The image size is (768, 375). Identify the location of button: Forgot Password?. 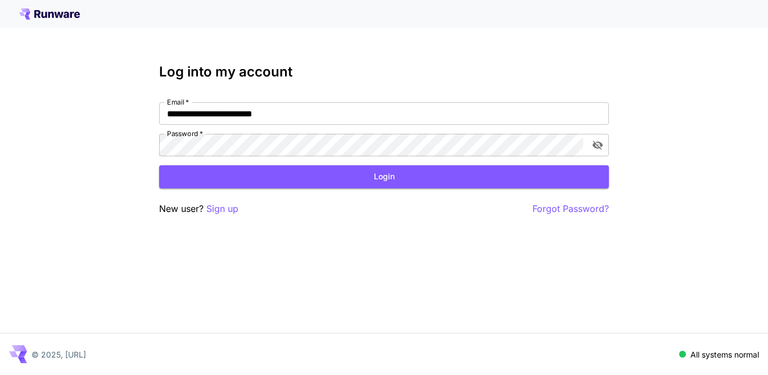
(571, 209).